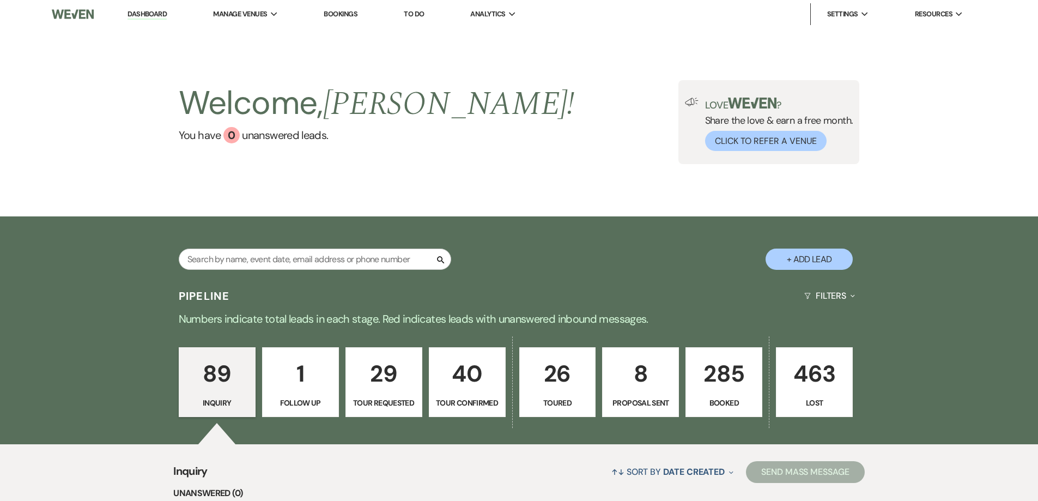 Image resolution: width=1038 pixels, height=501 pixels. I want to click on div: Share the love & earn a free month., so click(776, 124).